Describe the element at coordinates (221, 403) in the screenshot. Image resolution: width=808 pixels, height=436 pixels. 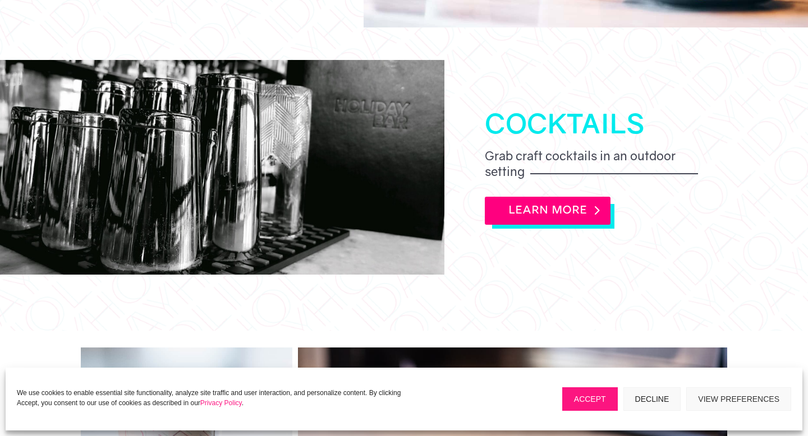
I see `a: Privacy Policy` at that location.